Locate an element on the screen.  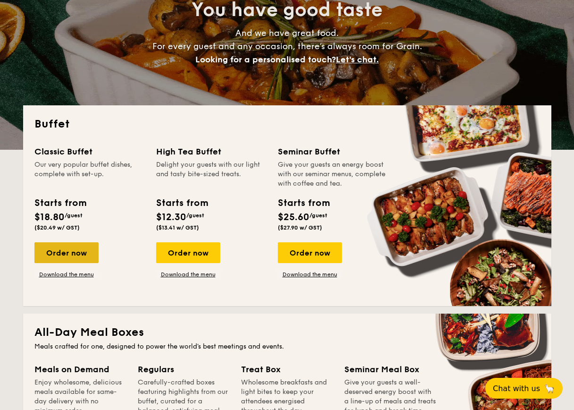
span: $12.30 is located at coordinates (171, 217).